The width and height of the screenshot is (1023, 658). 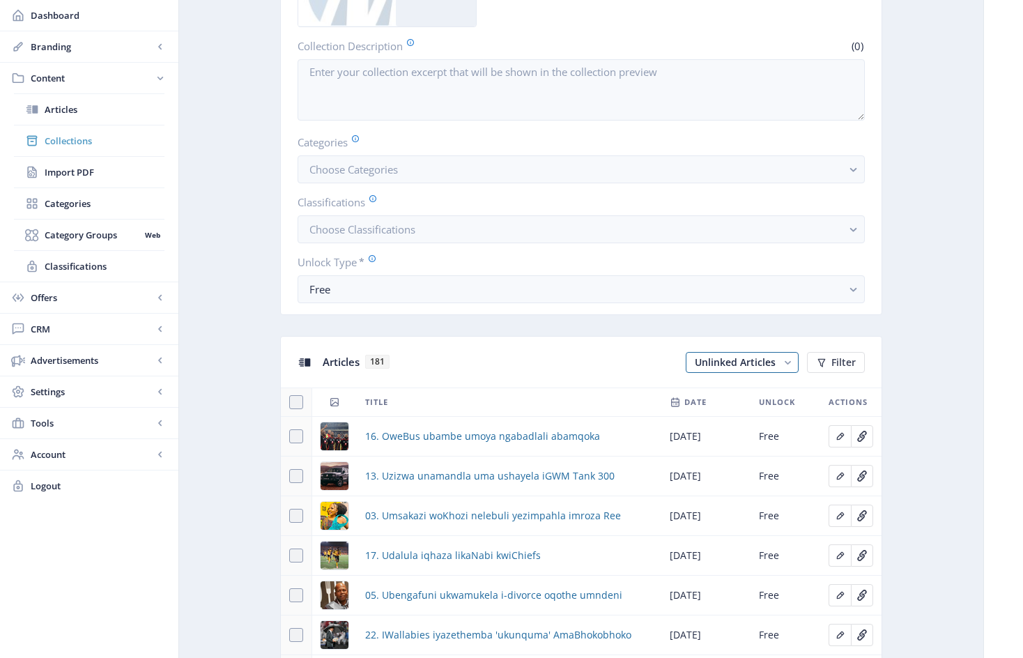 I want to click on label: Classifications, so click(x=576, y=202).